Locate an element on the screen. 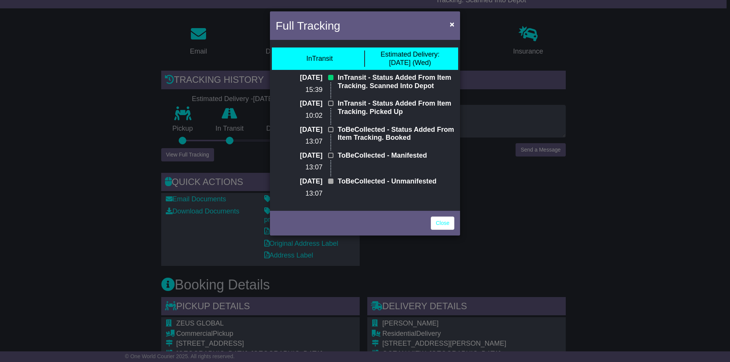  div: InTransit is located at coordinates (319, 59).